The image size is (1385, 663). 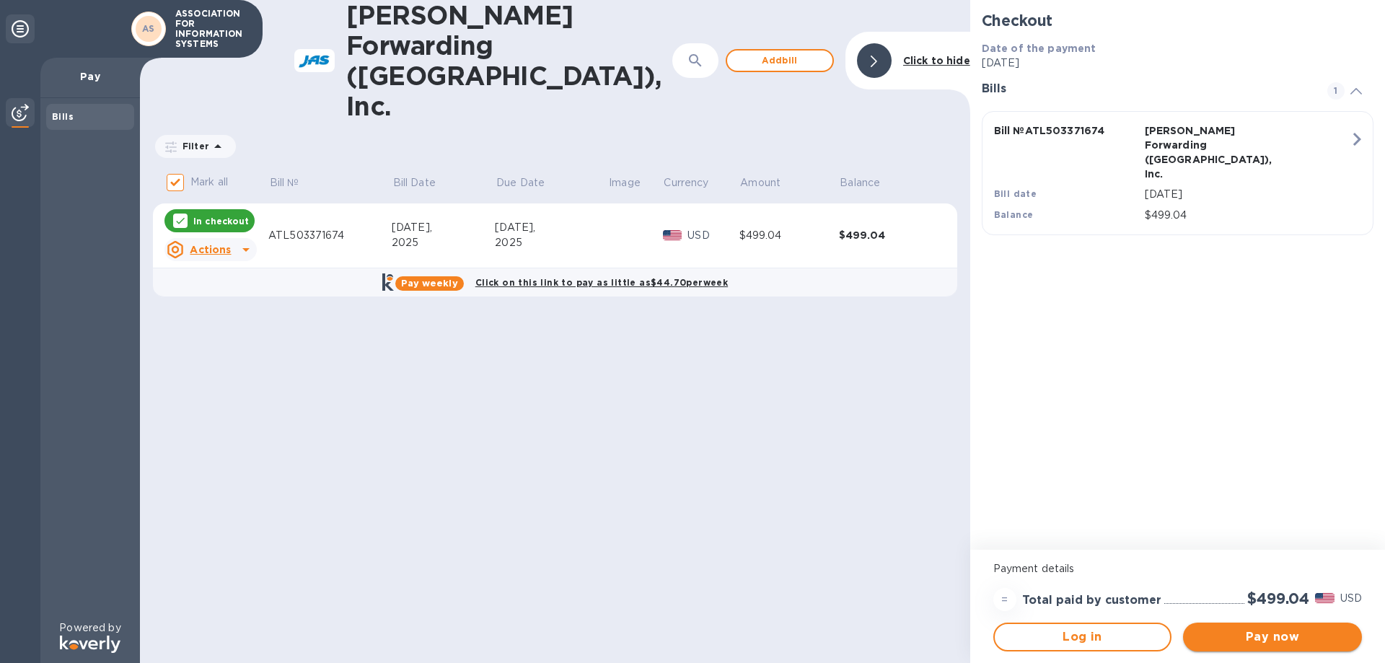 What do you see at coordinates (780, 61) in the screenshot?
I see `span: Add bill` at bounding box center [780, 61].